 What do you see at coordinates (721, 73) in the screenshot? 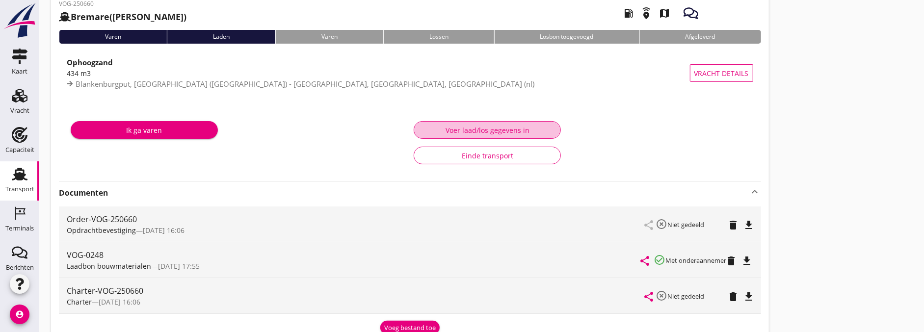
I see `span: Vracht details` at bounding box center [721, 73].